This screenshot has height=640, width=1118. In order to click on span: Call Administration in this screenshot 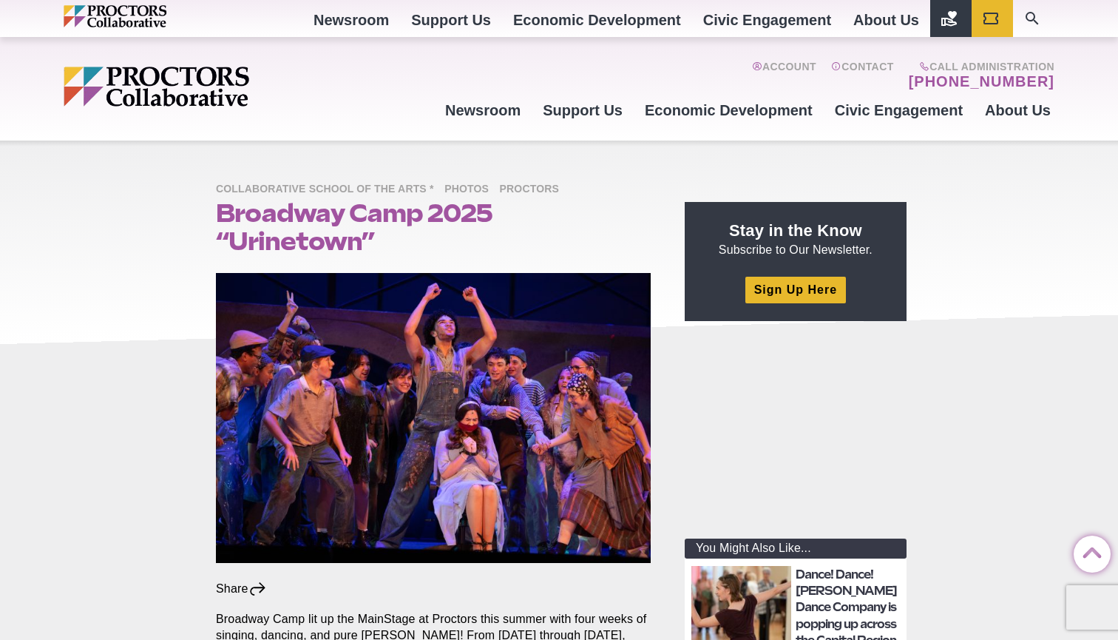, I will do `click(979, 67)`.